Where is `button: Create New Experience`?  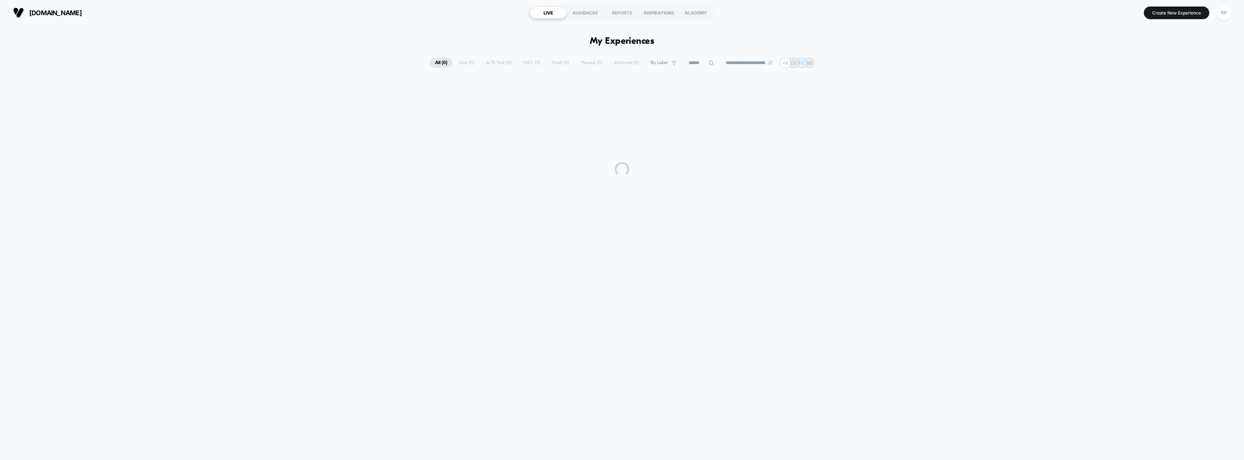 button: Create New Experience is located at coordinates (1176, 13).